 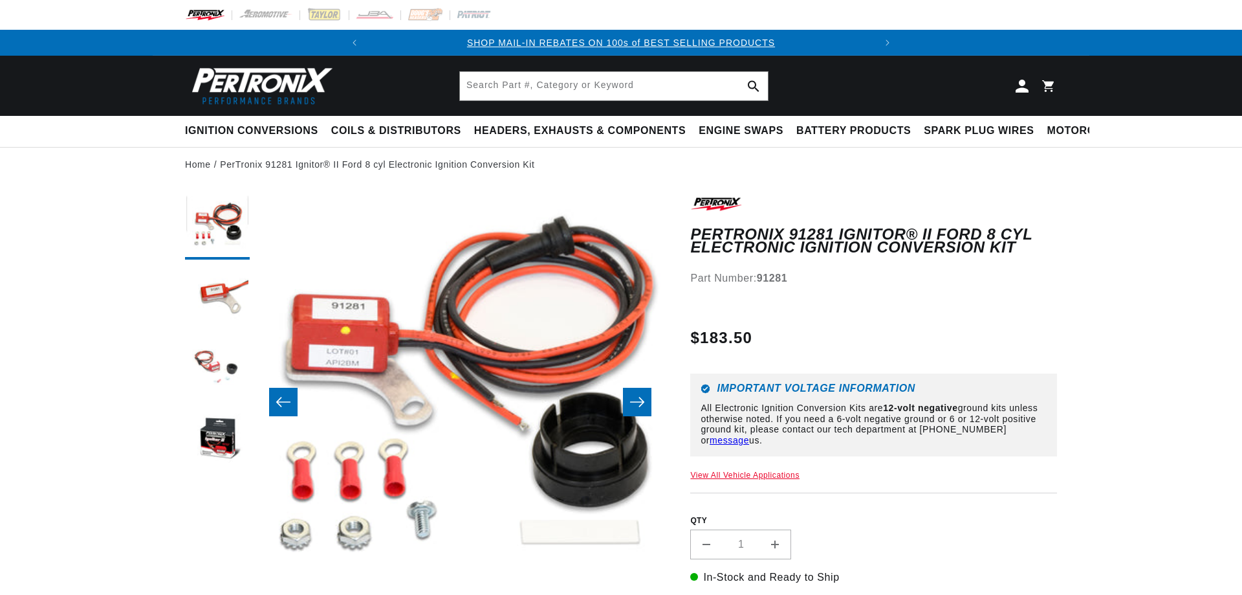 What do you see at coordinates (283, 402) in the screenshot?
I see `button: Slide left` at bounding box center [283, 402].